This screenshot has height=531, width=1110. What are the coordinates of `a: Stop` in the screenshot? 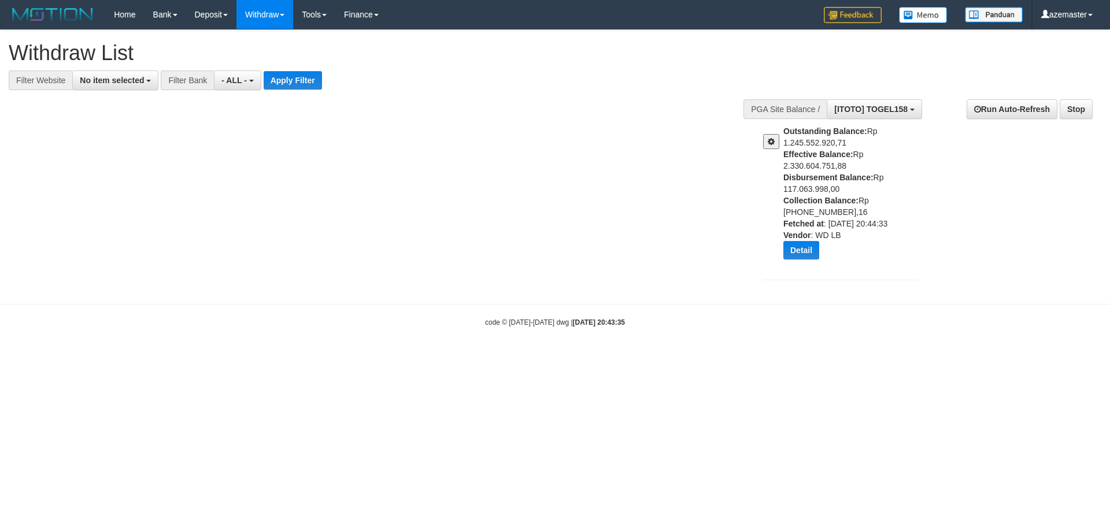 It's located at (1076, 109).